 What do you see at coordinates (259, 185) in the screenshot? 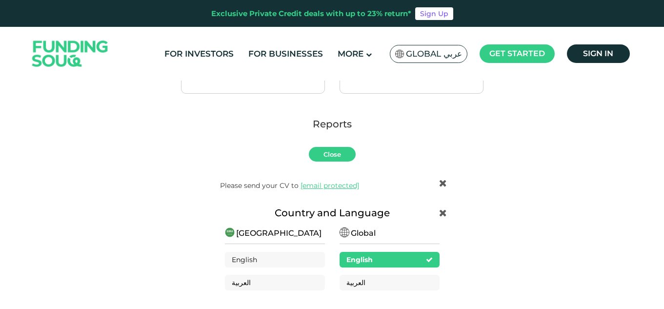
I see `span: Please send your CV to` at bounding box center [259, 185].